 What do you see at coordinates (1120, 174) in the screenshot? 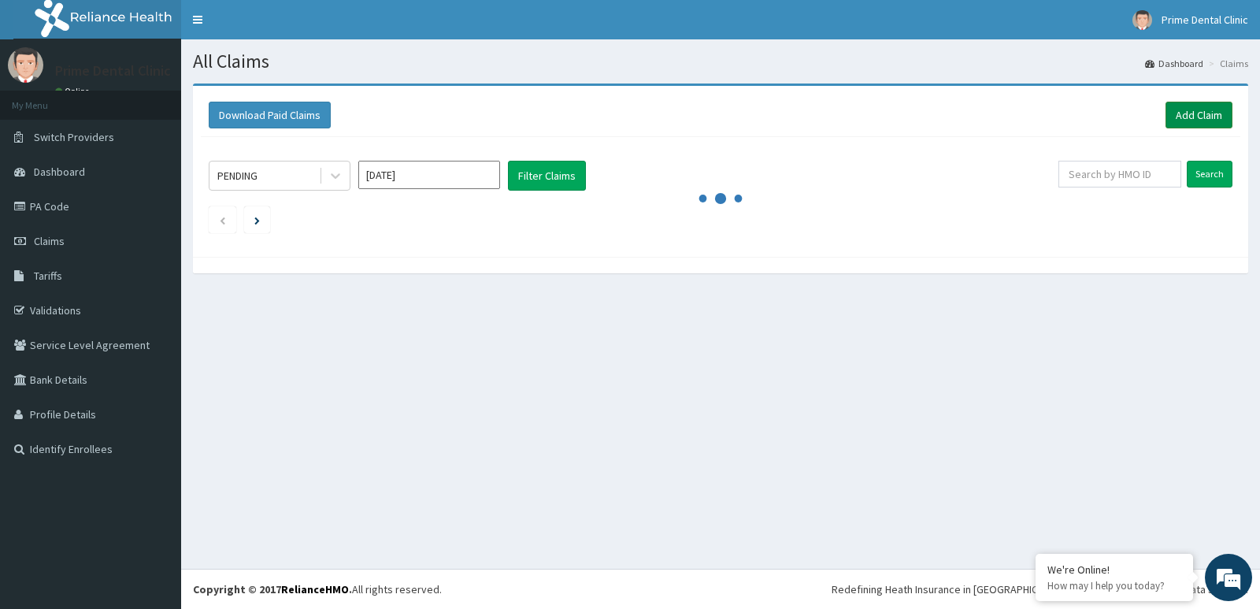
I see `input: Search by HMO ID` at bounding box center [1120, 174].